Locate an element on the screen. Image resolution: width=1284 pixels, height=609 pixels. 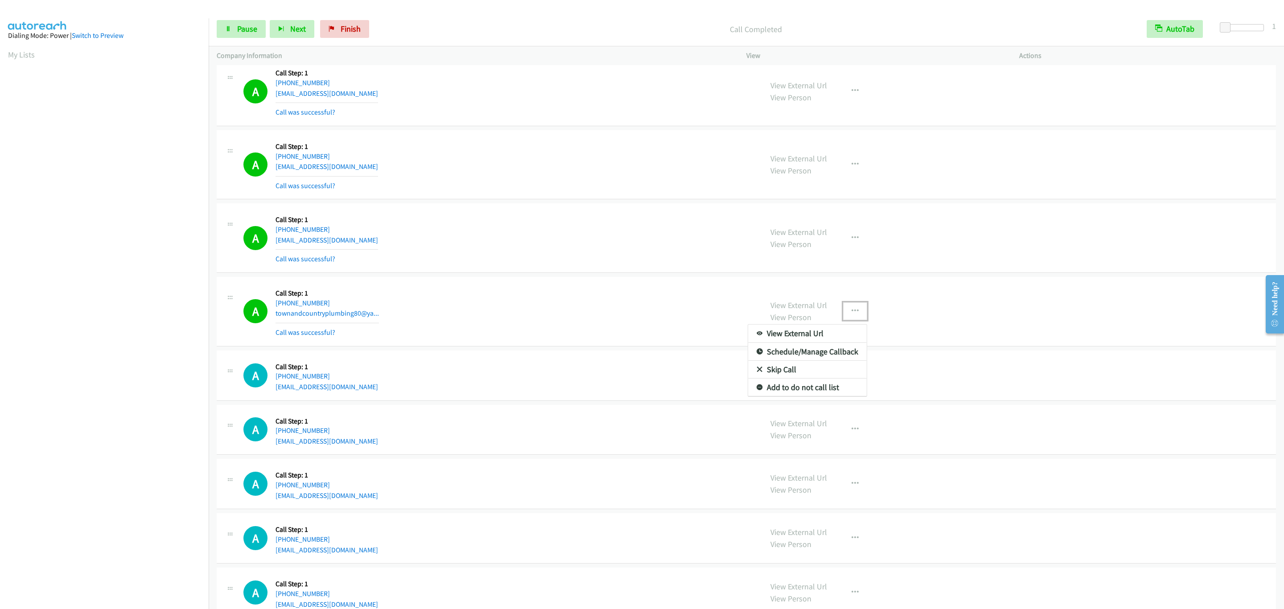
div: Dialing Mode: Power | is located at coordinates (104, 36).